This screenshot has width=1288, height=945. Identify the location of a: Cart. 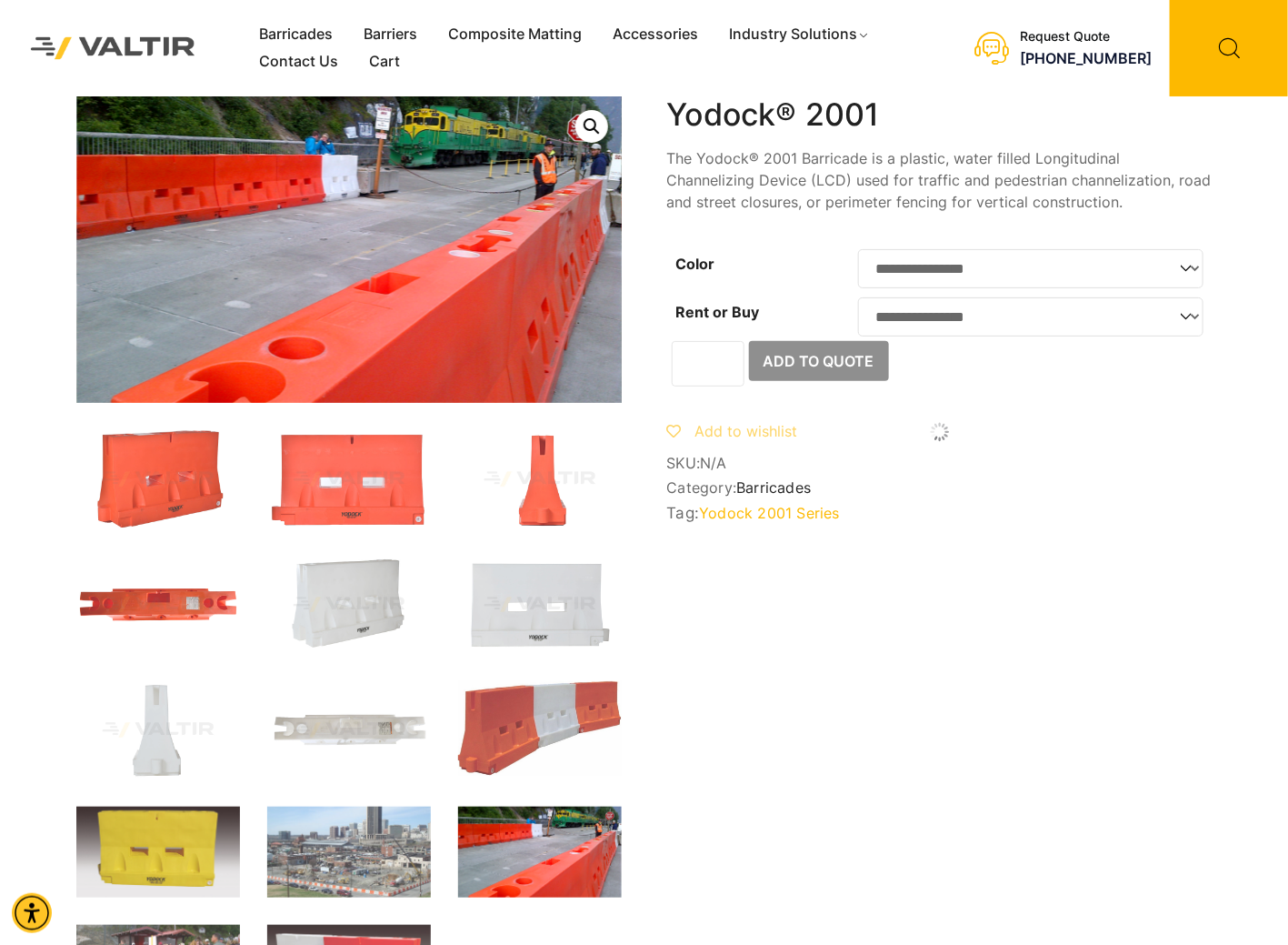
(385, 62).